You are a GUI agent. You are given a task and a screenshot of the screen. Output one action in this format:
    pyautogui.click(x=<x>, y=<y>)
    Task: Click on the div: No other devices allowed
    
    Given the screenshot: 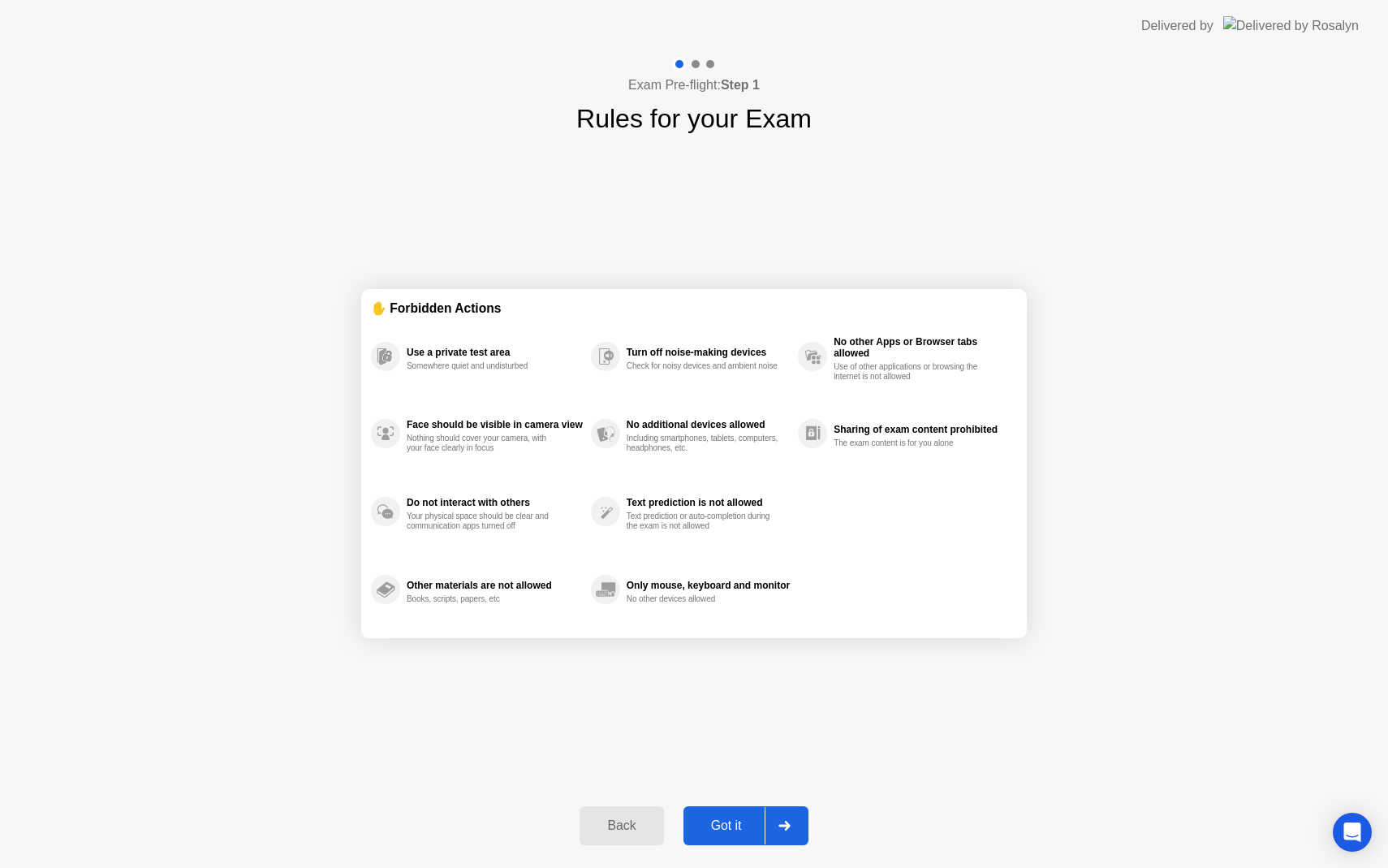 What is the action you would take?
    pyautogui.click(x=703, y=599)
    